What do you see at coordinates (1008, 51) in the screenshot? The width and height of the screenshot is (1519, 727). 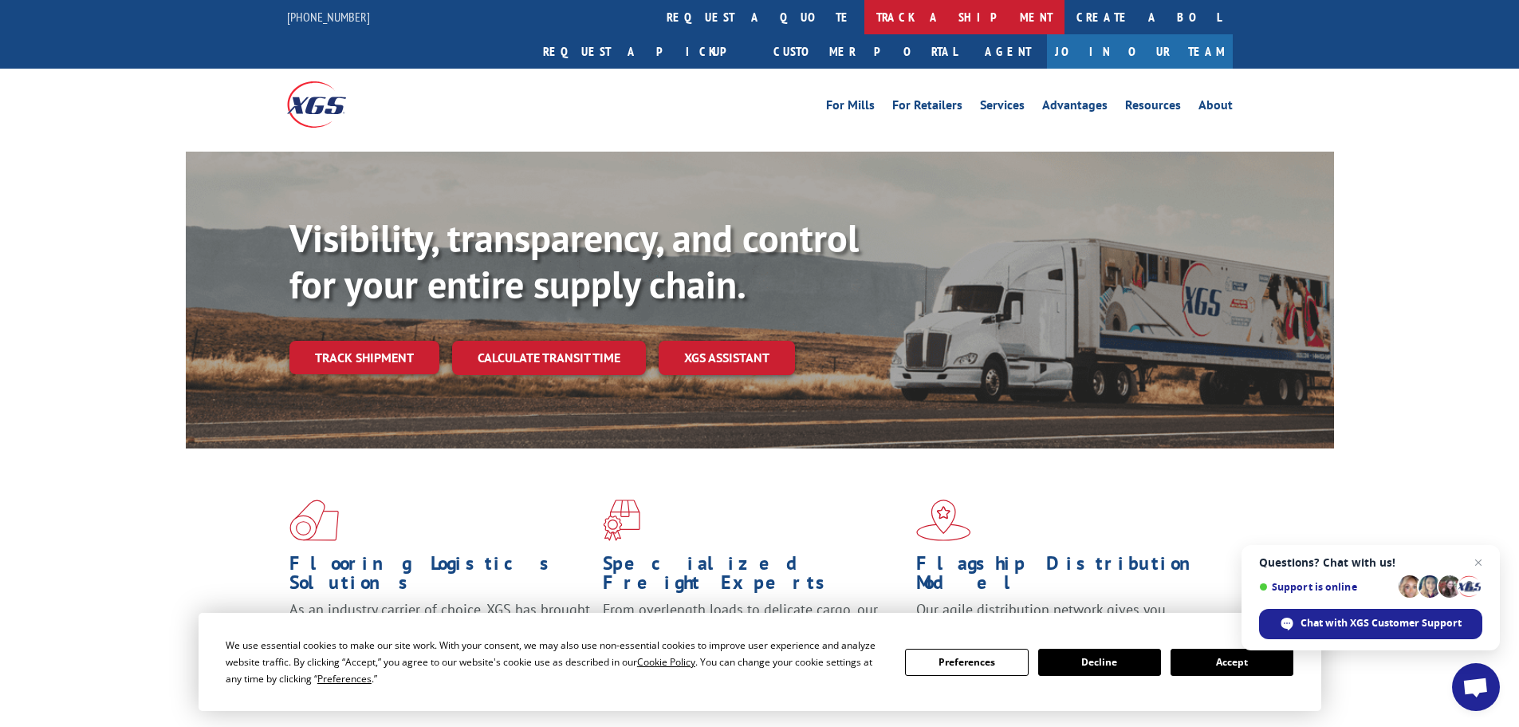 I see `a: Agent` at bounding box center [1008, 51].